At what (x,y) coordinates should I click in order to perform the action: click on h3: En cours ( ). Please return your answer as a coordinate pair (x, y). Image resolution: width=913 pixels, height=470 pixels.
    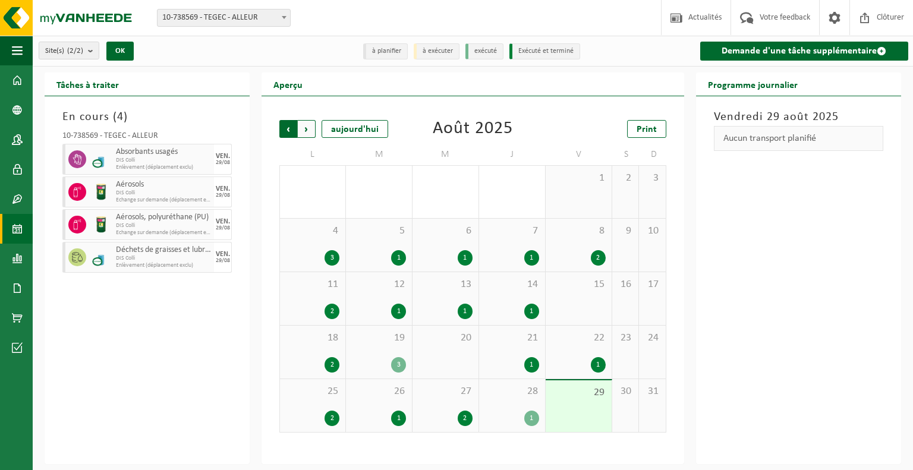
    Looking at the image, I should click on (147, 117).